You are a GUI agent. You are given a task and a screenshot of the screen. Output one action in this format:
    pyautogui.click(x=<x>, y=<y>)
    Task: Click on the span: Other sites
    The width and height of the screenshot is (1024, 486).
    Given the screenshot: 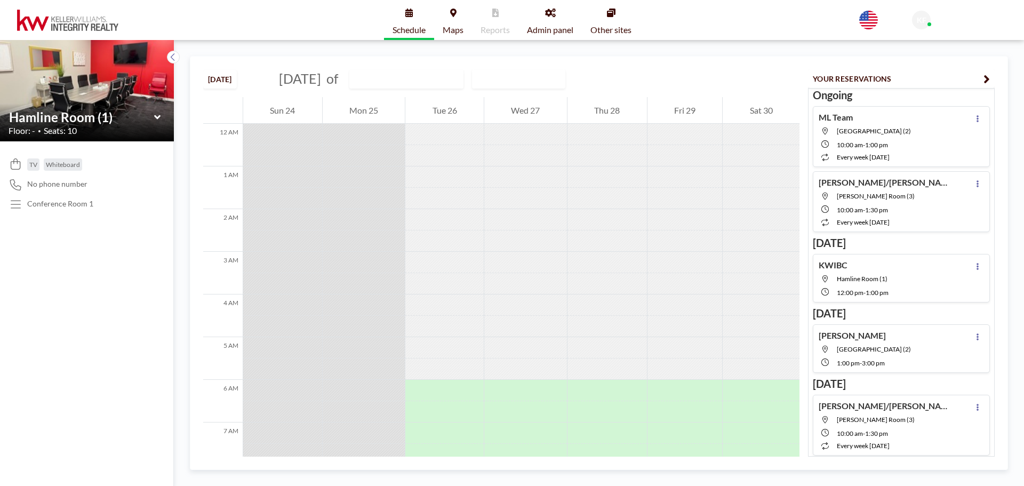 What is the action you would take?
    pyautogui.click(x=611, y=30)
    